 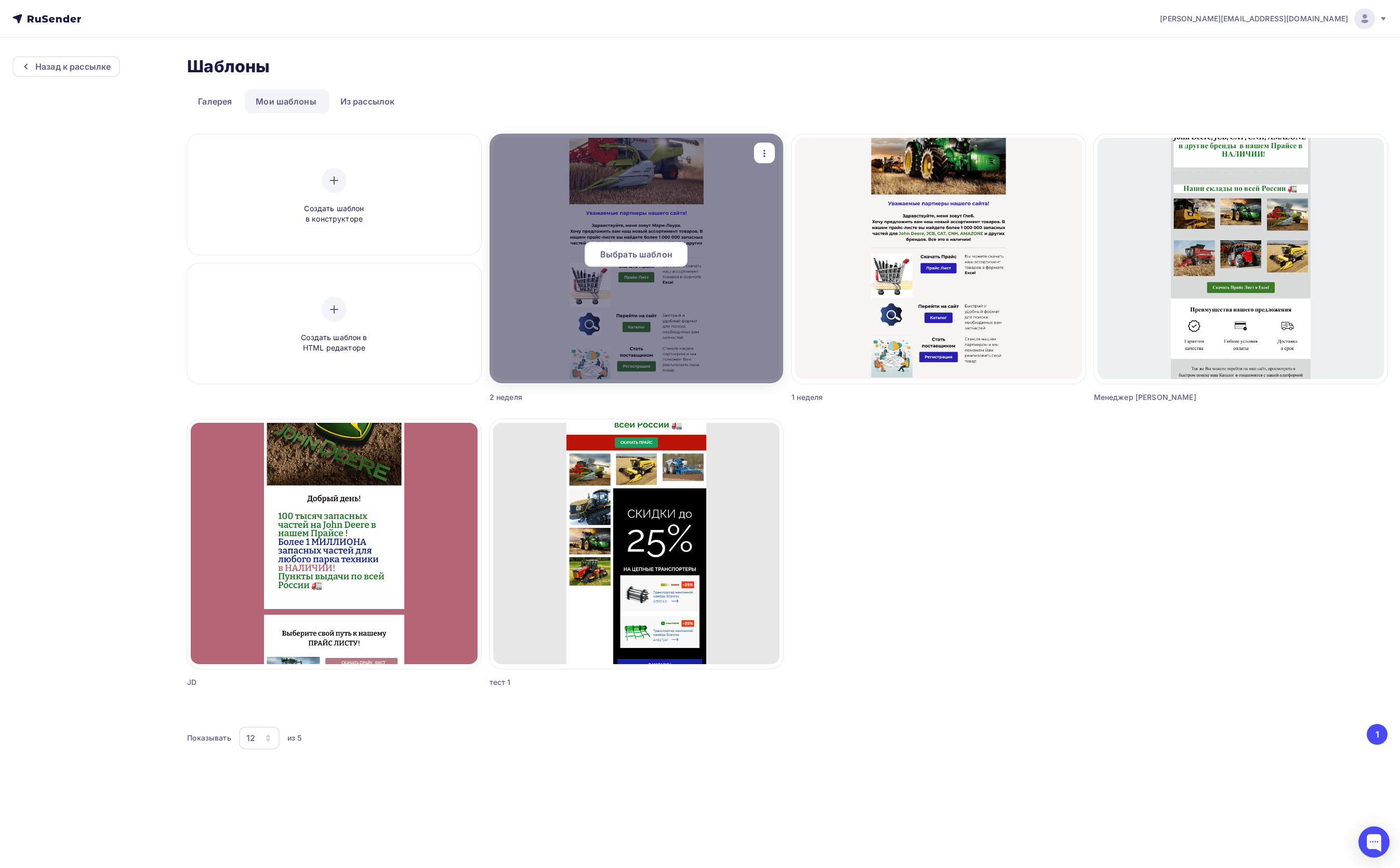 What do you see at coordinates (286, 102) in the screenshot?
I see `a: Мои шаблоны` at bounding box center [286, 102].